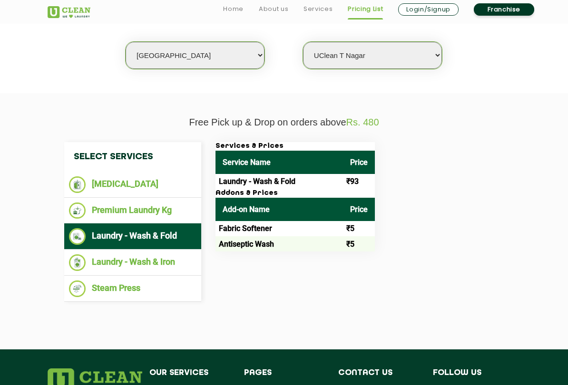 The height and width of the screenshot is (385, 568). I want to click on span: Rs. 480, so click(362, 122).